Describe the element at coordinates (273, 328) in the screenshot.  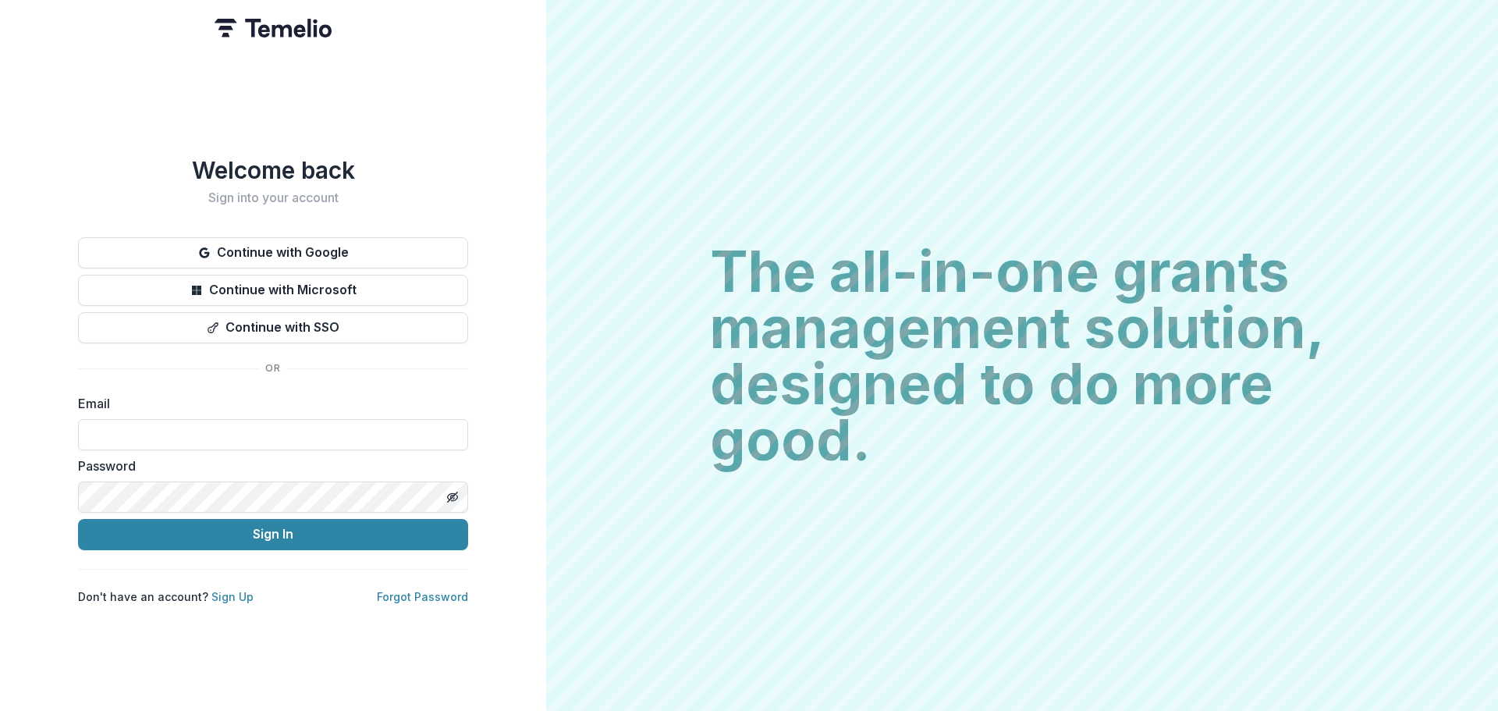
I see `button: Continue with SSO` at that location.